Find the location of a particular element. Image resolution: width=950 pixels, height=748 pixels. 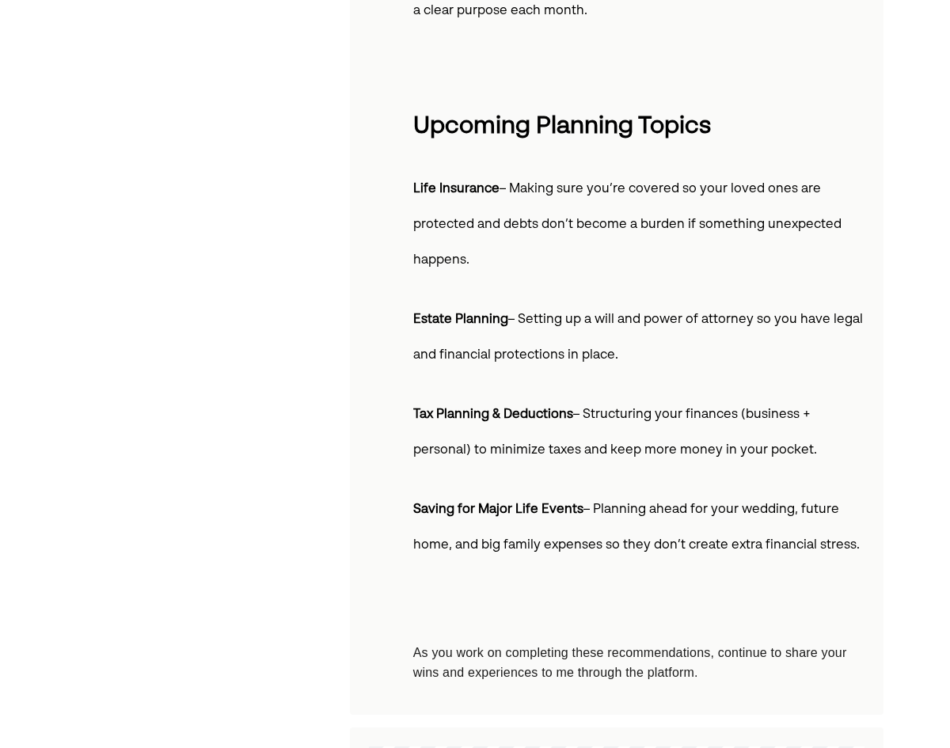

span: – Setting up a will and power of attorney so you have legal and financial protections in place. is located at coordinates (638, 337).